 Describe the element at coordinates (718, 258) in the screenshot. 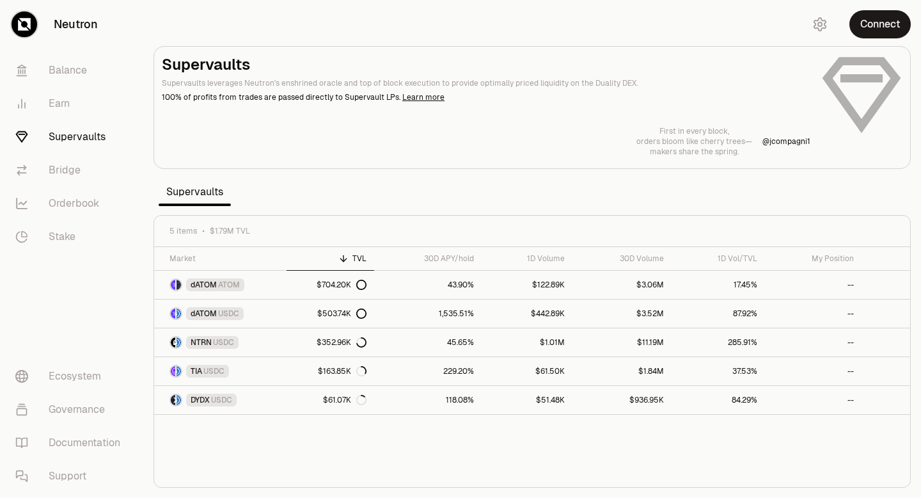

I see `div: 1D Vol/TVL` at that location.